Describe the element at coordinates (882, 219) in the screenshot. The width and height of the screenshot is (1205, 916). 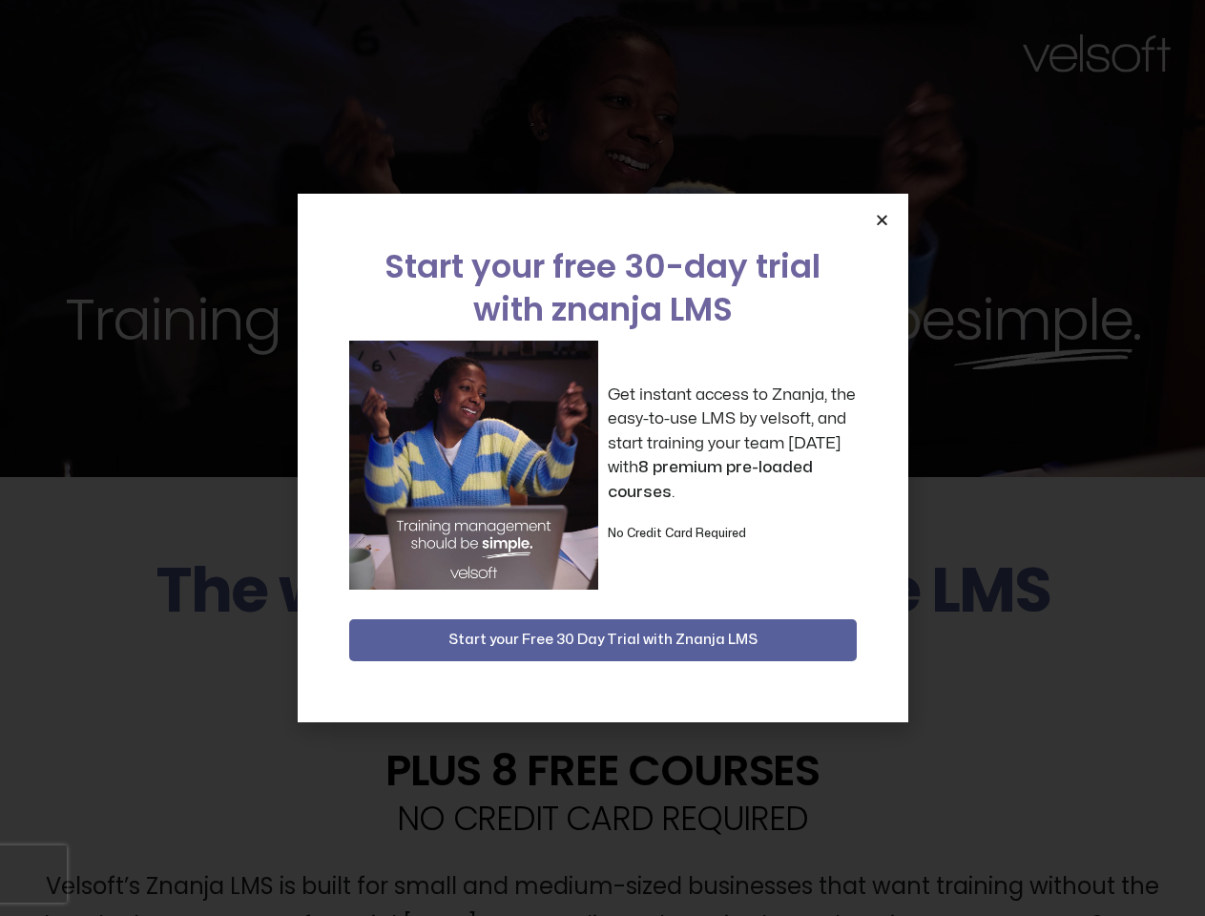
I see `a: Close` at that location.